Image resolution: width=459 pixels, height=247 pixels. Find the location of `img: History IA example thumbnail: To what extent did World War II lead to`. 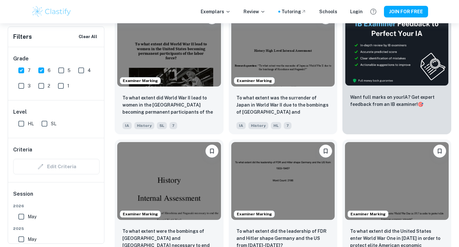

img: History IA example thumbnail: To what extent did World War II lead to is located at coordinates (169, 47).